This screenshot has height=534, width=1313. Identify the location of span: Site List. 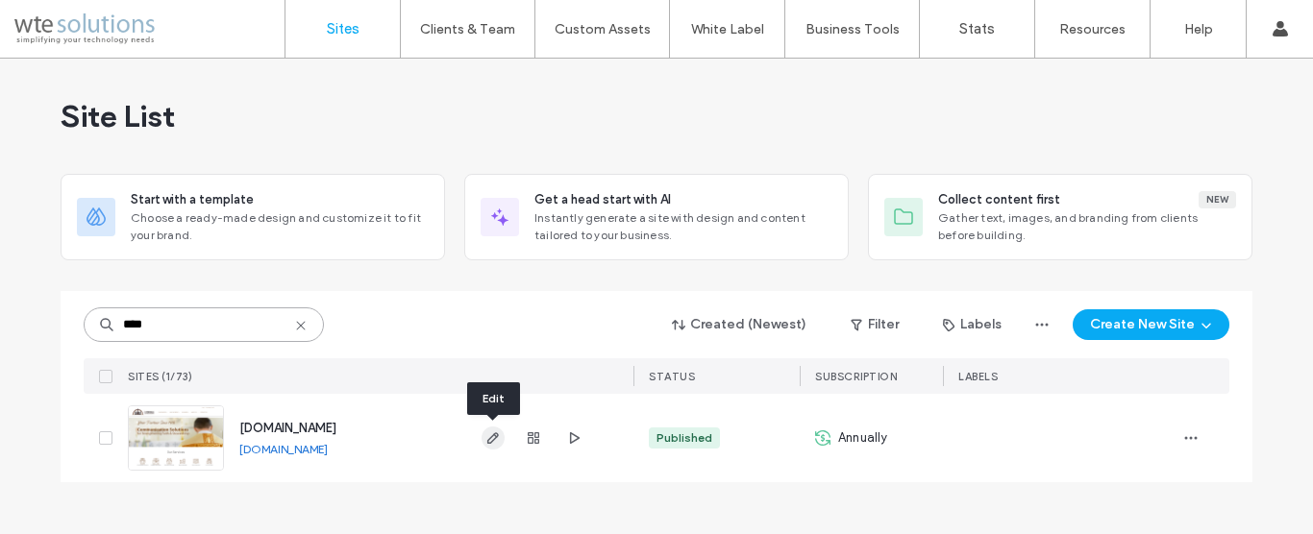
(117, 116).